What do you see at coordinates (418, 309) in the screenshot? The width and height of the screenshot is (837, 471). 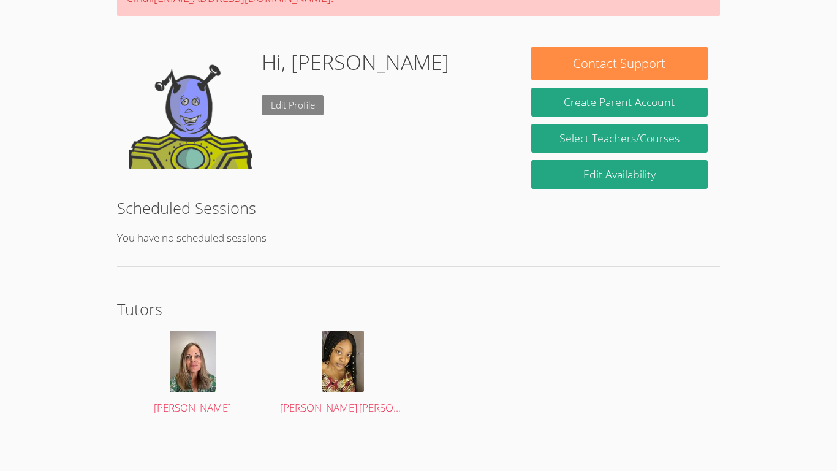 I see `h2: Tutors` at bounding box center [418, 309].